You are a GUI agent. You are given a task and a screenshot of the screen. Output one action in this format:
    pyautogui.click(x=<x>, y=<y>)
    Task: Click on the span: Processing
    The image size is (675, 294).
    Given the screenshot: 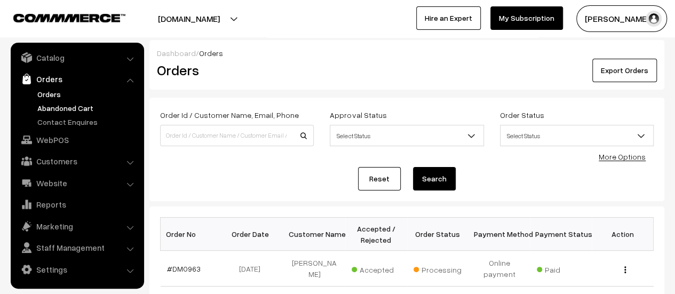 What is the action you would take?
    pyautogui.click(x=440, y=268)
    